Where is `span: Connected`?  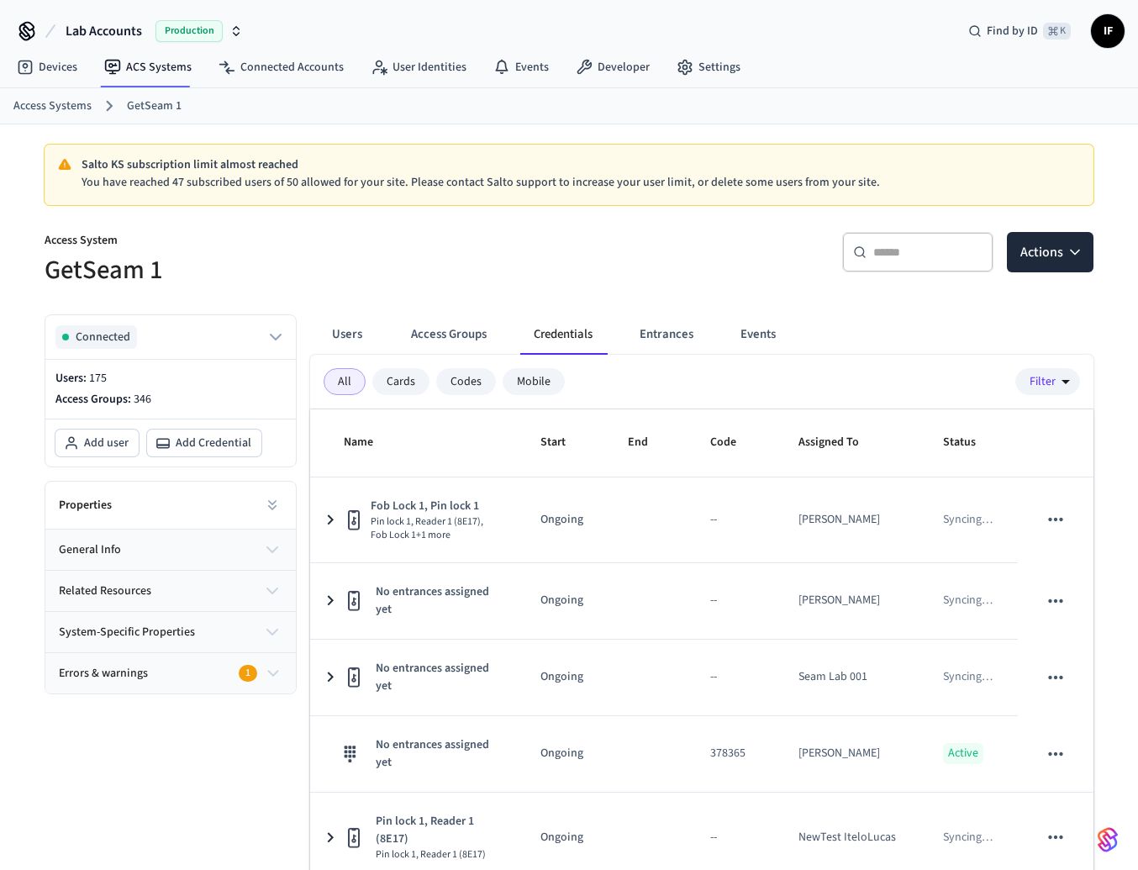 span: Connected is located at coordinates (103, 337).